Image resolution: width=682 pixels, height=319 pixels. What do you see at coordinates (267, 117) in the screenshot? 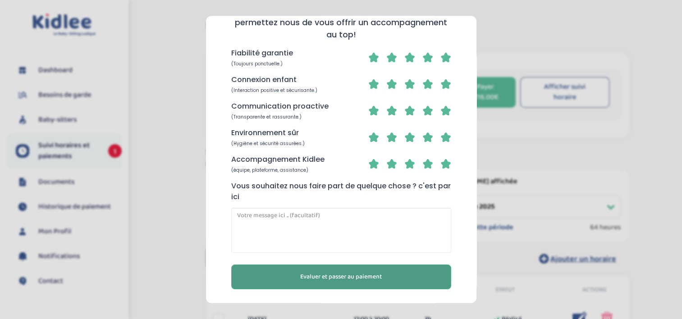
I see `span: (Transparente et rassurante.)` at bounding box center [267, 117].